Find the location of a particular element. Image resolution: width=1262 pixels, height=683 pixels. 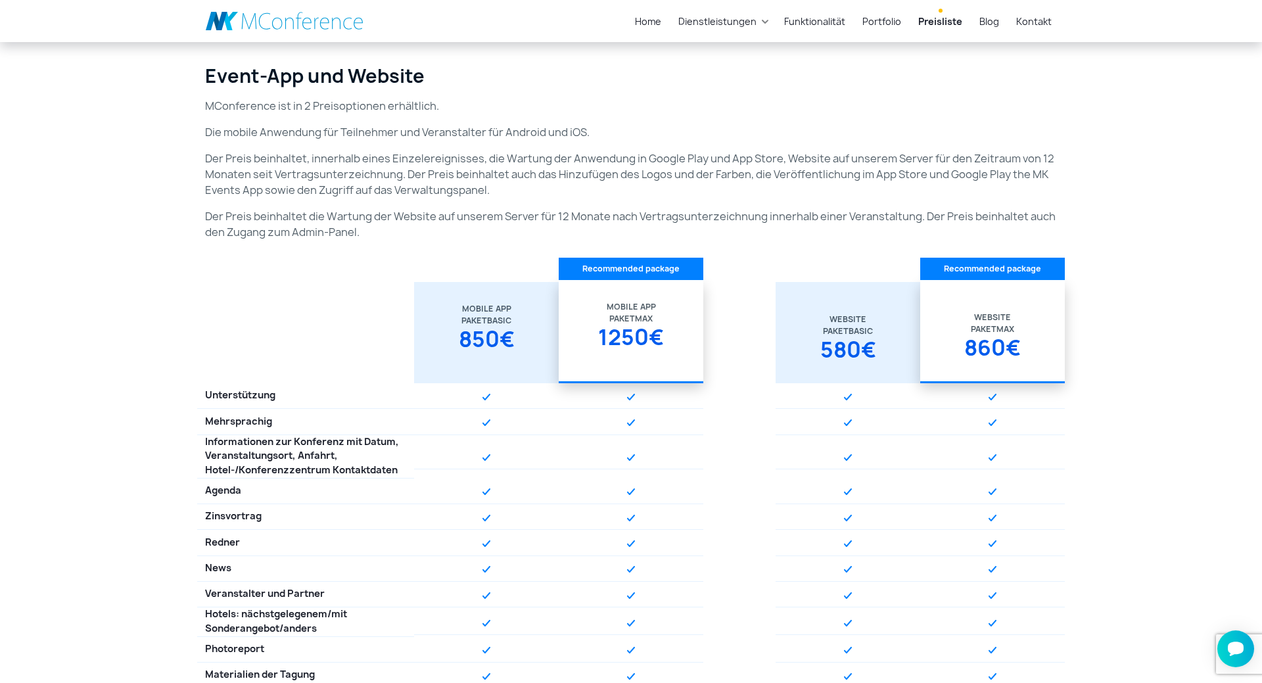

a: Preisliste is located at coordinates (940, 21).